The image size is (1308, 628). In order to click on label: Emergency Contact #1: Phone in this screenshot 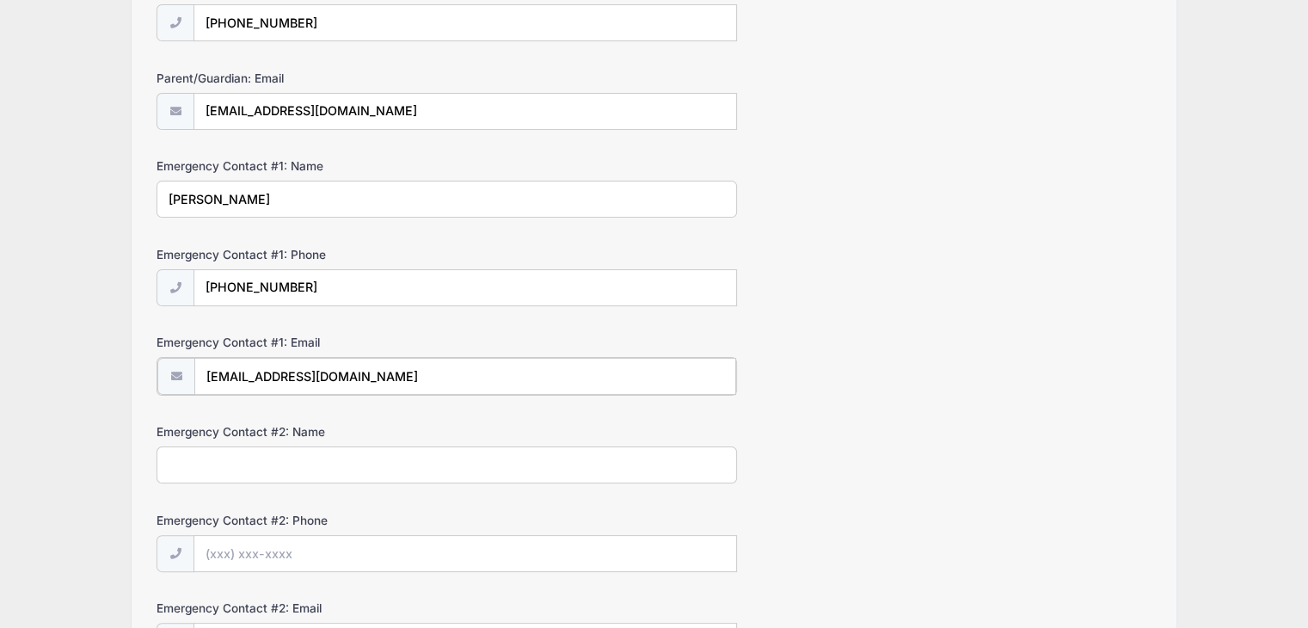, I will do `click(322, 255)`.